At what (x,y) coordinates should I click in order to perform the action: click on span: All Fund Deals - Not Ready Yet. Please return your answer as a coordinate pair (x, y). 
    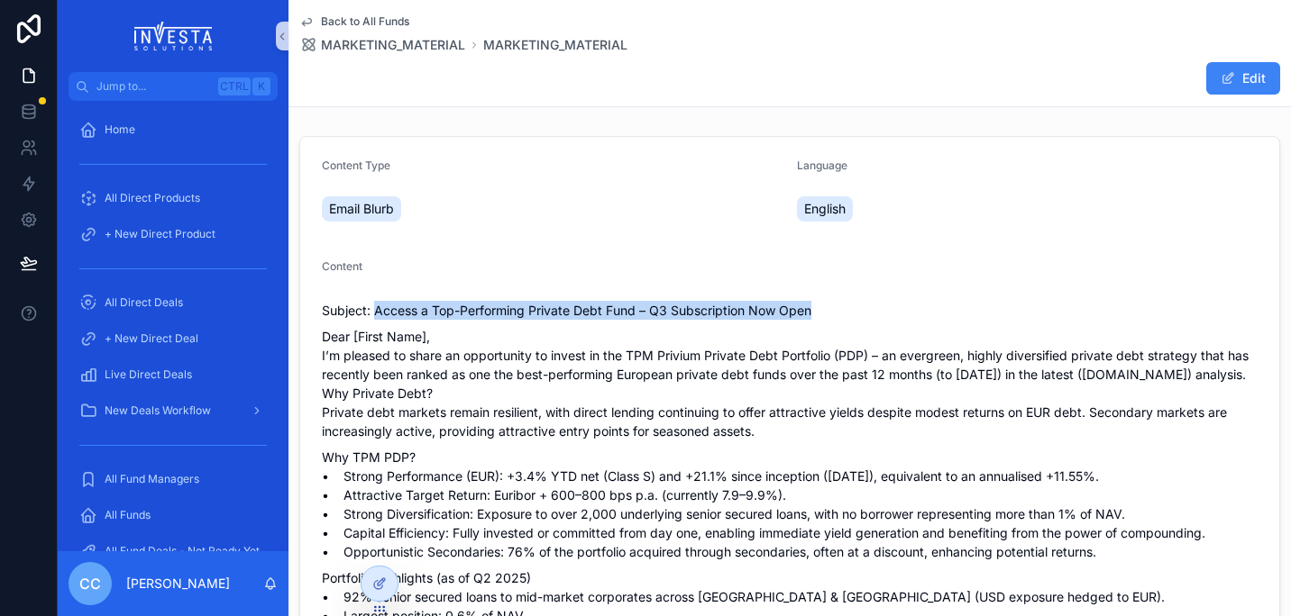
    Looking at the image, I should click on (182, 552).